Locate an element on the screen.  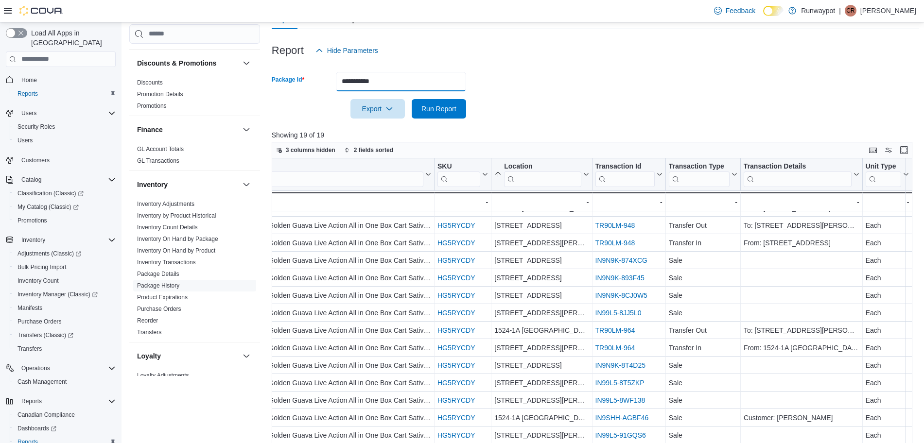
button: Discounts & Promotions is located at coordinates (188, 63).